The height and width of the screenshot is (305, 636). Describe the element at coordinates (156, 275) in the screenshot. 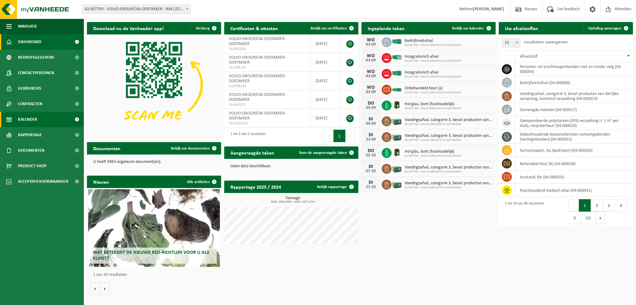

I see `p: 1 van 10 resultaten` at that location.